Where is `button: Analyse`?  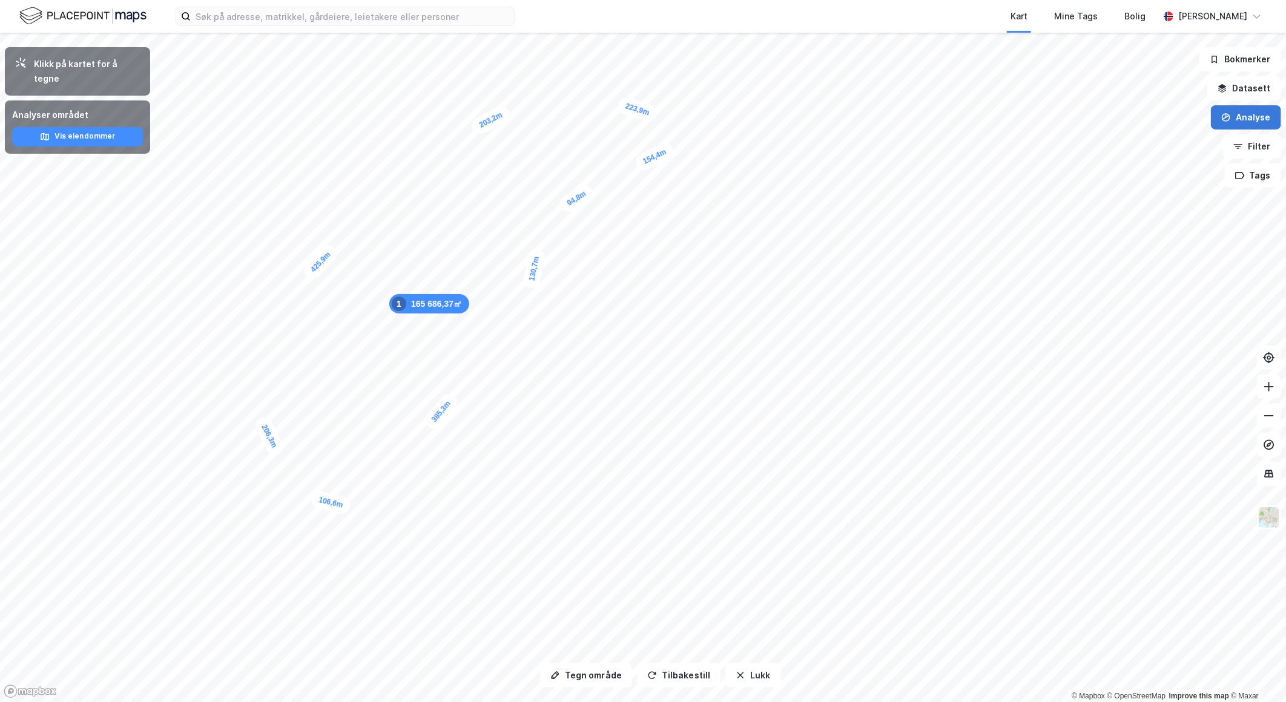
button: Analyse is located at coordinates (1246, 117).